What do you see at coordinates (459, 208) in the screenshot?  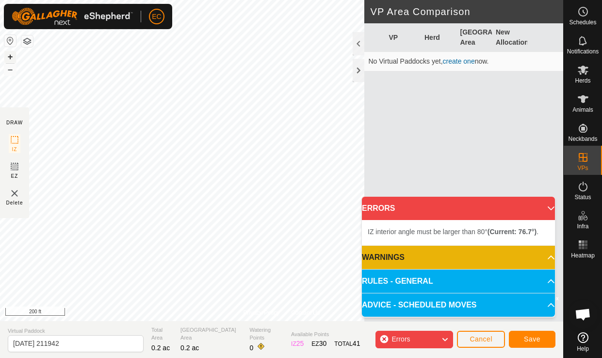 I see `p-accordion-header: ERRORS` at bounding box center [459, 208].